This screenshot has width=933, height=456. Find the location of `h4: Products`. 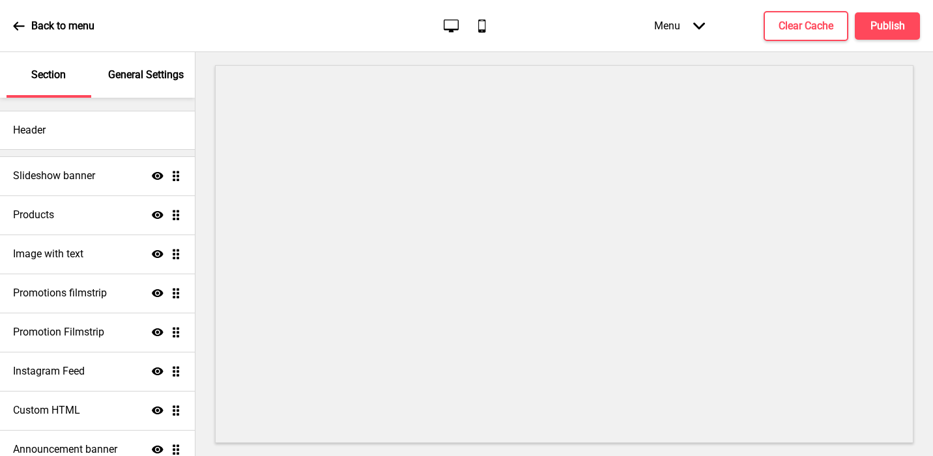

h4: Products is located at coordinates (33, 215).